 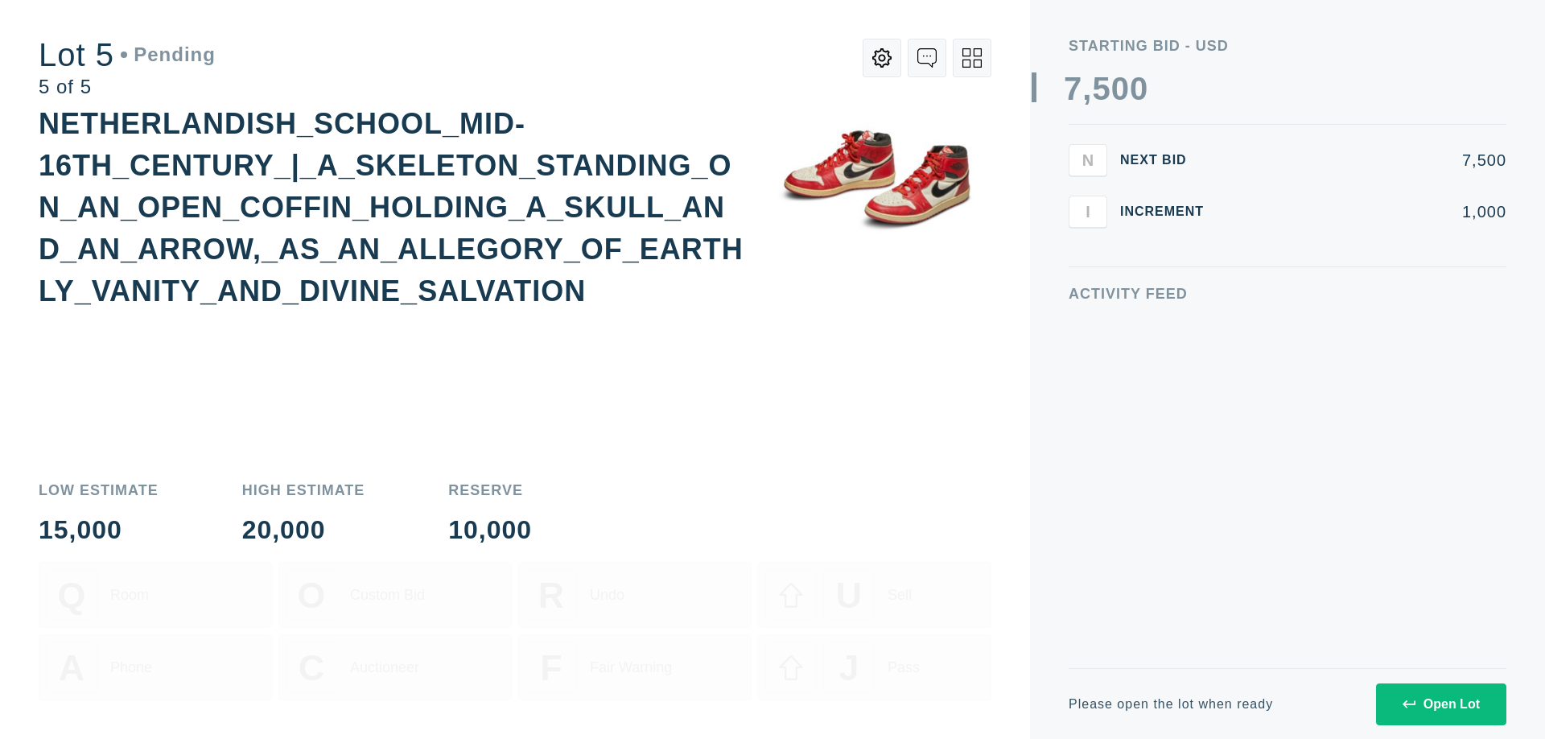 What do you see at coordinates (98, 490) in the screenshot?
I see `div: Low Estimate` at bounding box center [98, 490].